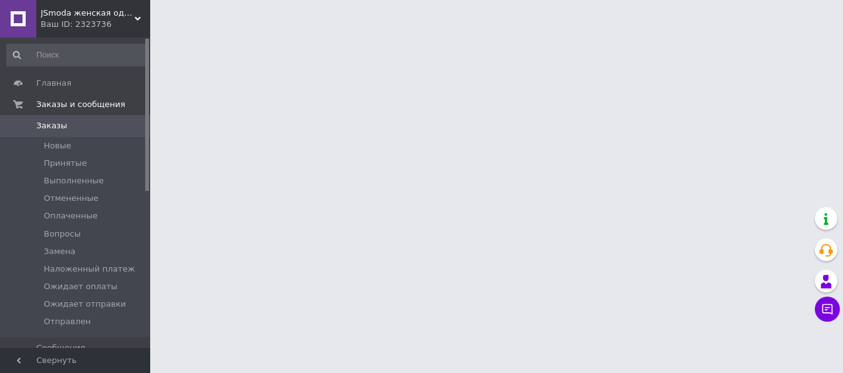 The height and width of the screenshot is (373, 843). What do you see at coordinates (54, 83) in the screenshot?
I see `span: Главная` at bounding box center [54, 83].